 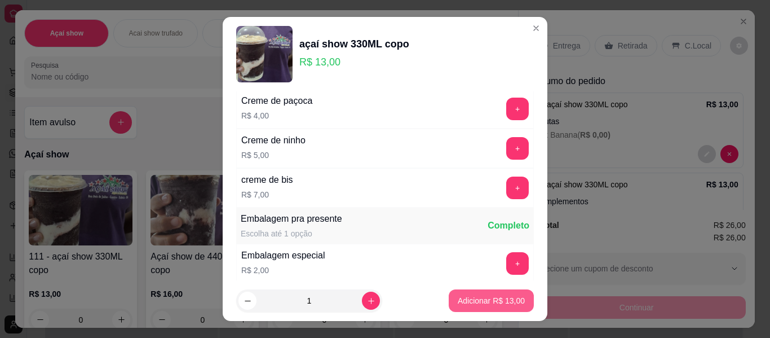 I want to click on button: Adicionar R$ 13,00, so click(x=491, y=300).